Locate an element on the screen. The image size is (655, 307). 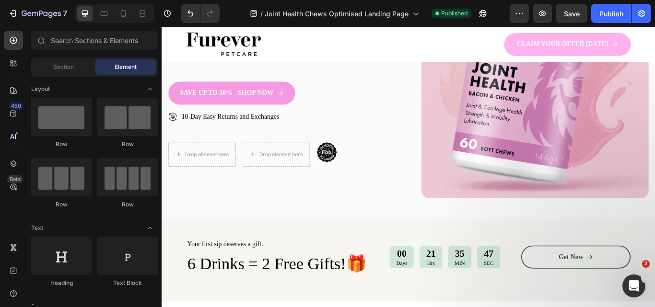
div: 35 is located at coordinates (347, 265).